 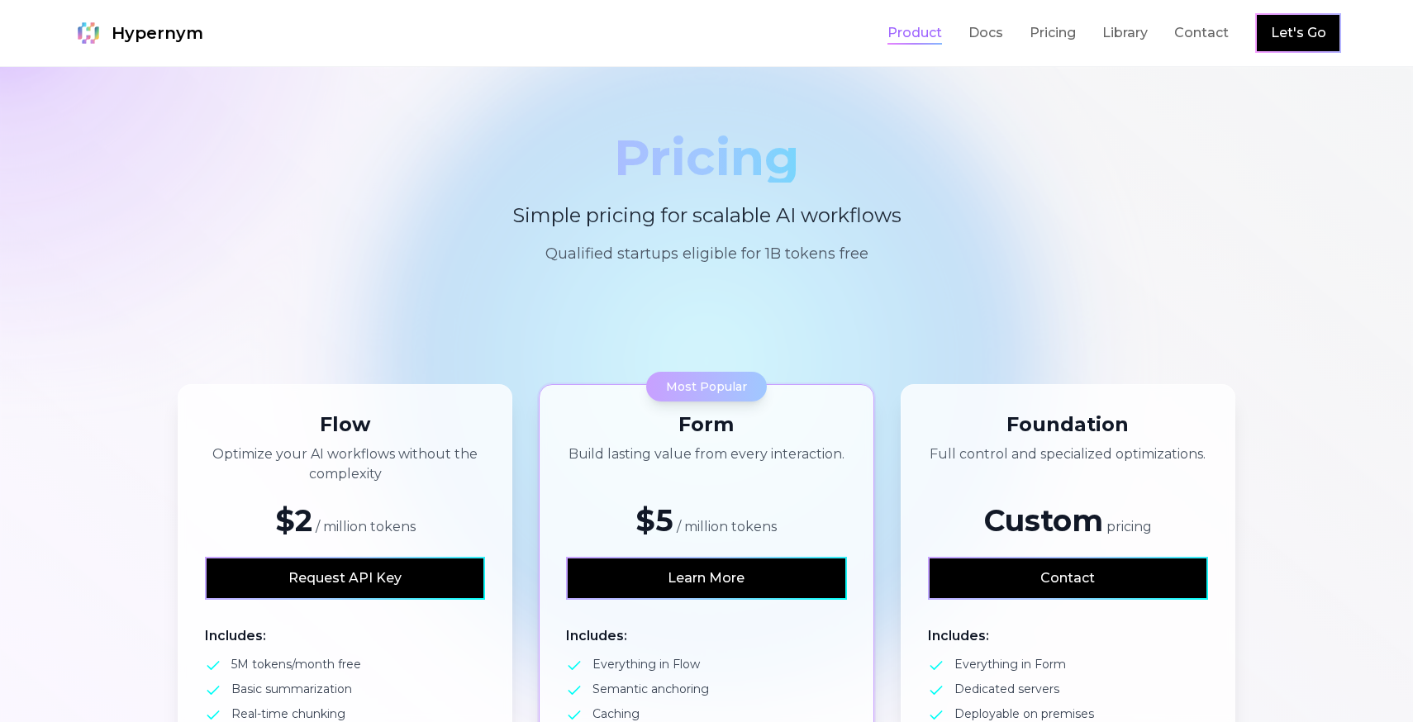 What do you see at coordinates (137, 33) in the screenshot?
I see `a: Hypernym` at bounding box center [137, 33].